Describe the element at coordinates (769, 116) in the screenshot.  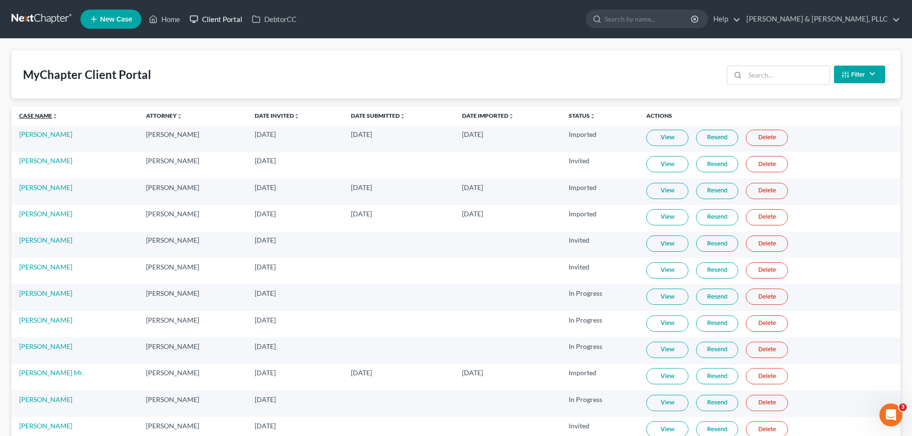
I see `th: Actions` at that location.